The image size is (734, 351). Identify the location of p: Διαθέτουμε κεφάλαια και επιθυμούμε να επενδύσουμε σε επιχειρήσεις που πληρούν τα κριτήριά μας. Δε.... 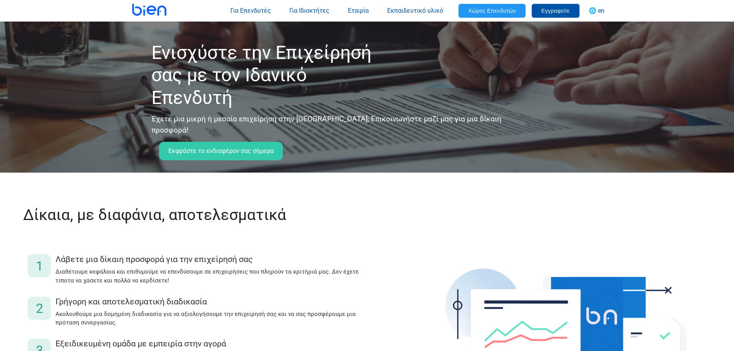
(209, 276).